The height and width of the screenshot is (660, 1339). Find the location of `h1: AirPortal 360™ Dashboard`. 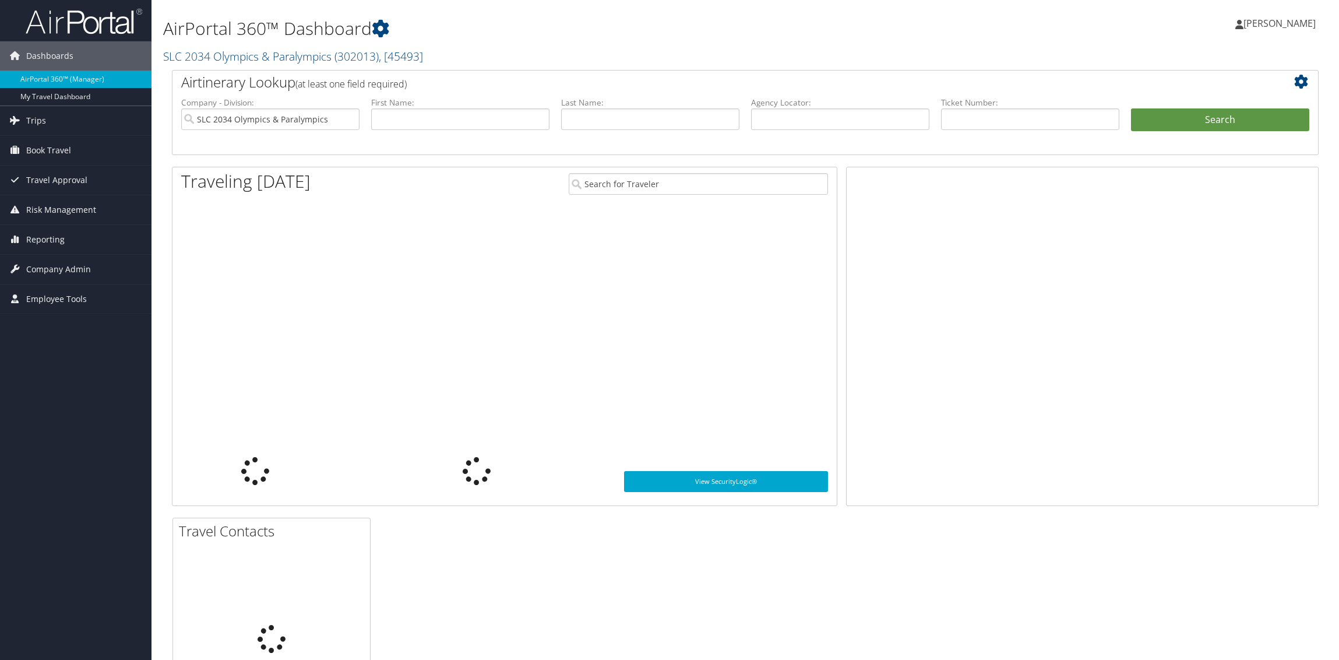

h1: AirPortal 360™ Dashboard is located at coordinates (551, 29).